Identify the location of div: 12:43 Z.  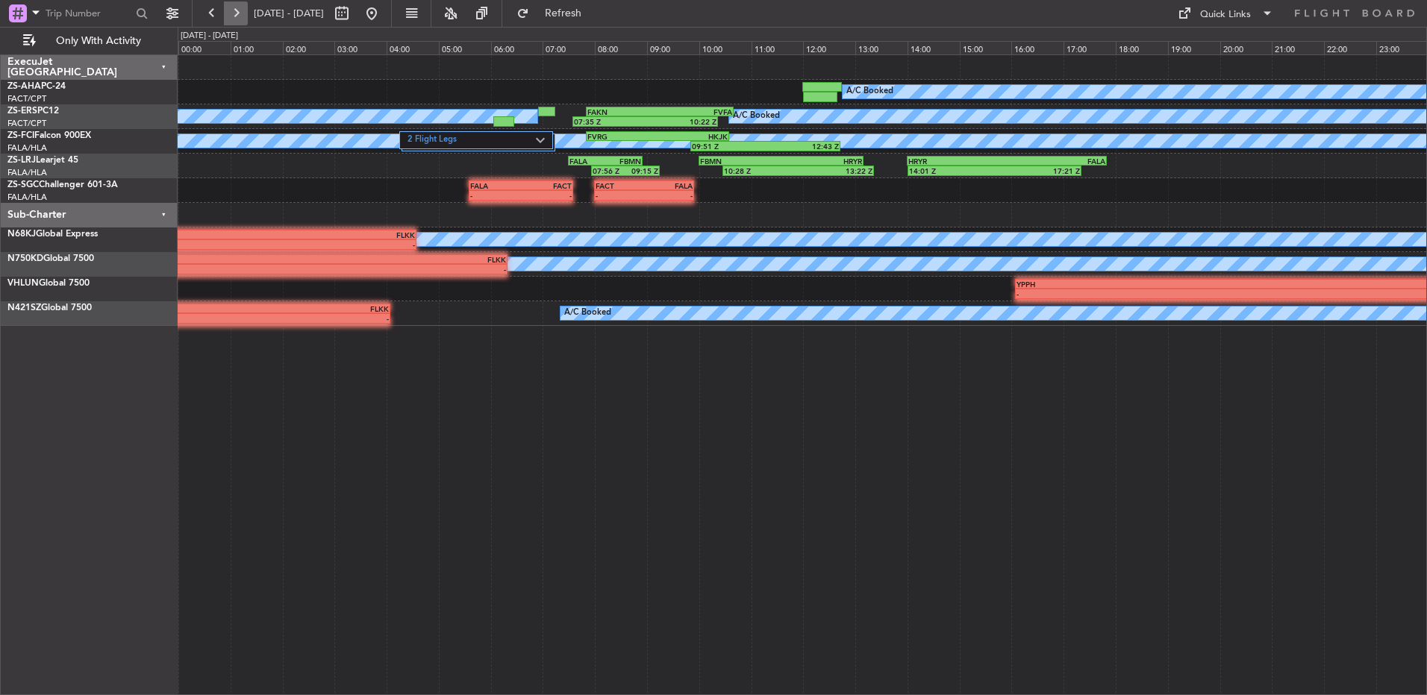
(802, 146).